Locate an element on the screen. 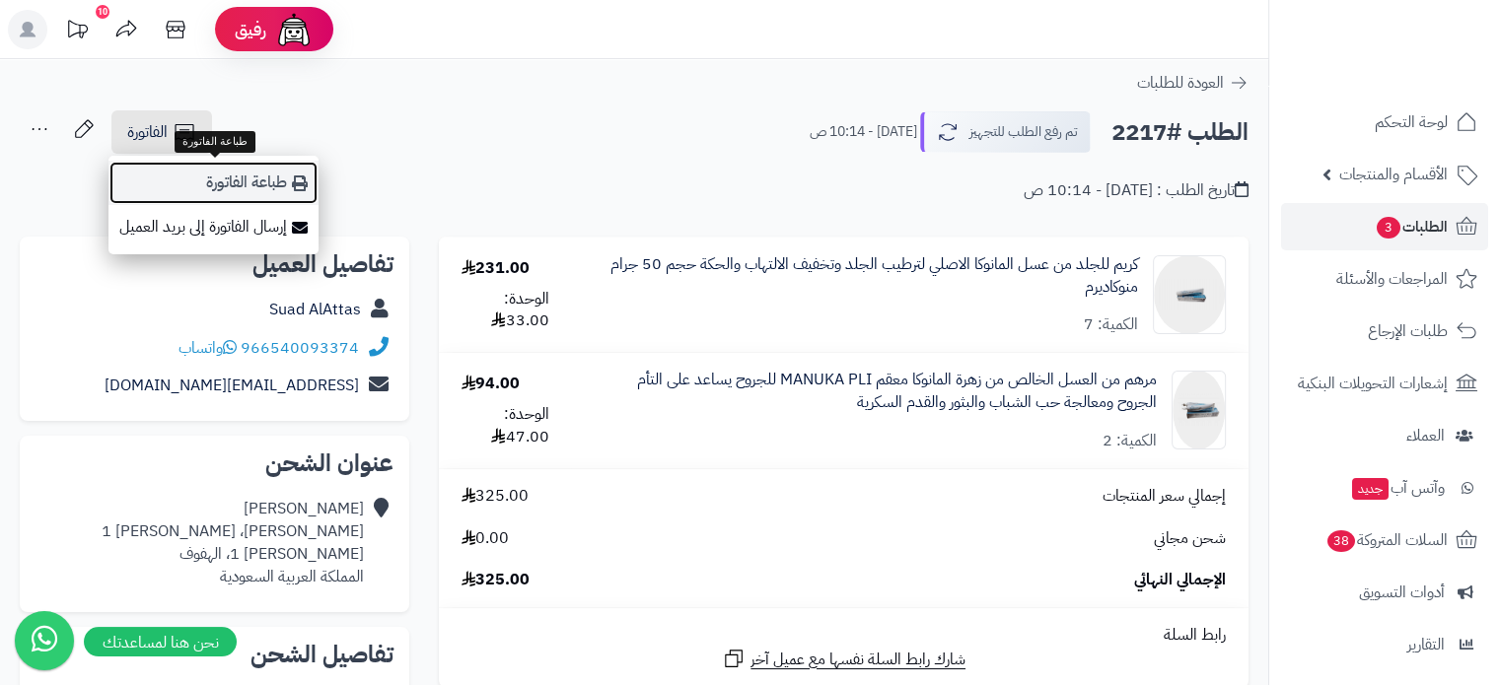  a: التقارير is located at coordinates (1385, 645).